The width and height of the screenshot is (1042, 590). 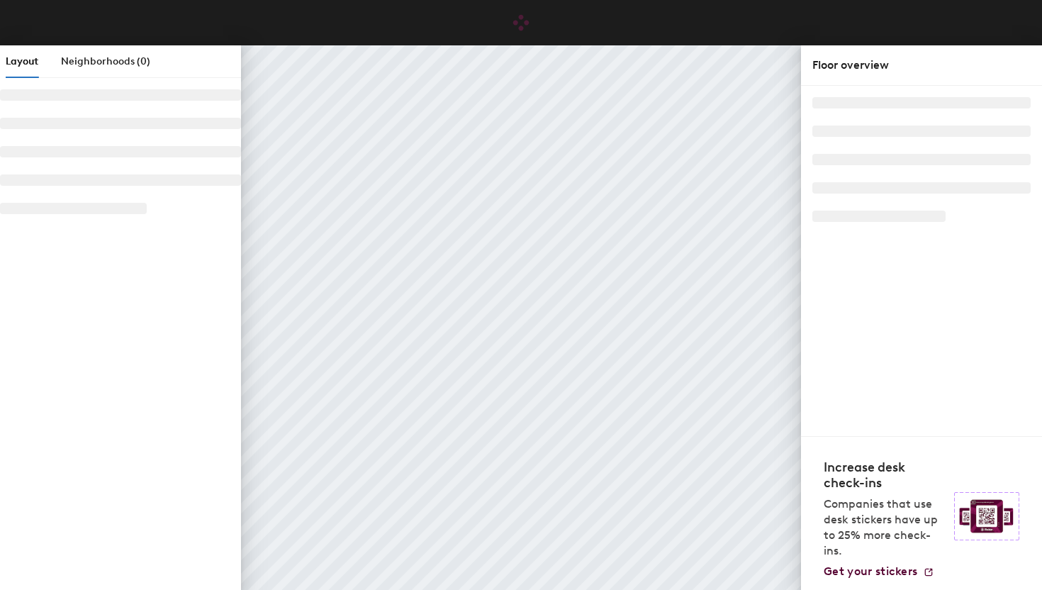 I want to click on h4: Increase desk check-ins, so click(x=884, y=475).